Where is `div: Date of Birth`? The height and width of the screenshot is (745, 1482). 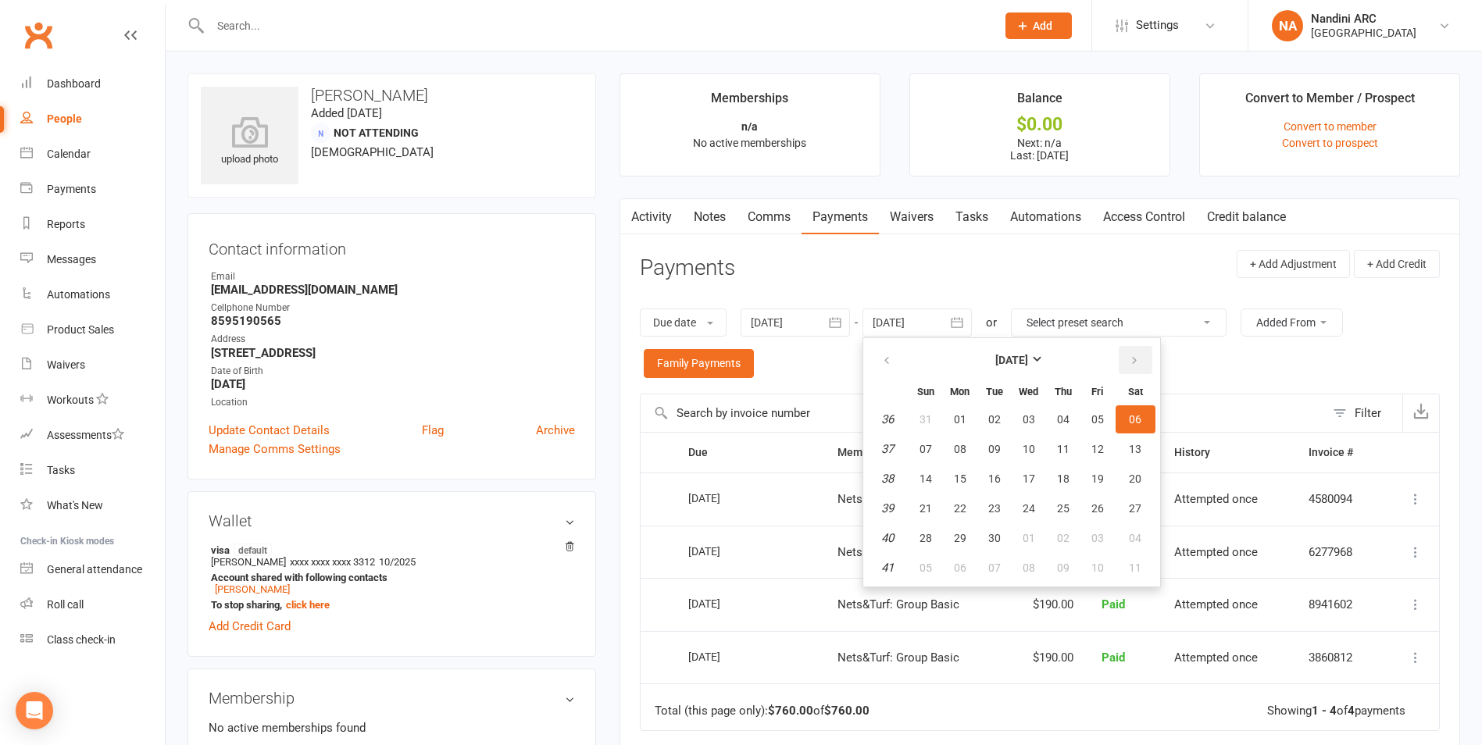
div: Date of Birth is located at coordinates (393, 371).